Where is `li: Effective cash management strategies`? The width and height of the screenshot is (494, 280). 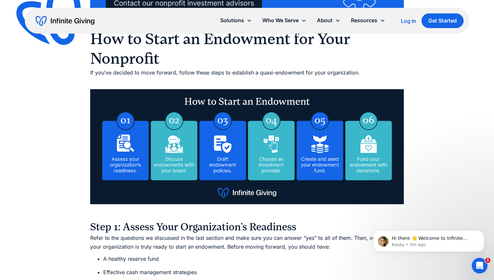
li: Effective cash management strategies is located at coordinates (254, 272).